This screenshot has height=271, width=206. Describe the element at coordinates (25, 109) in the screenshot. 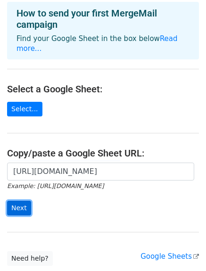

I see `a: Select...` at that location.